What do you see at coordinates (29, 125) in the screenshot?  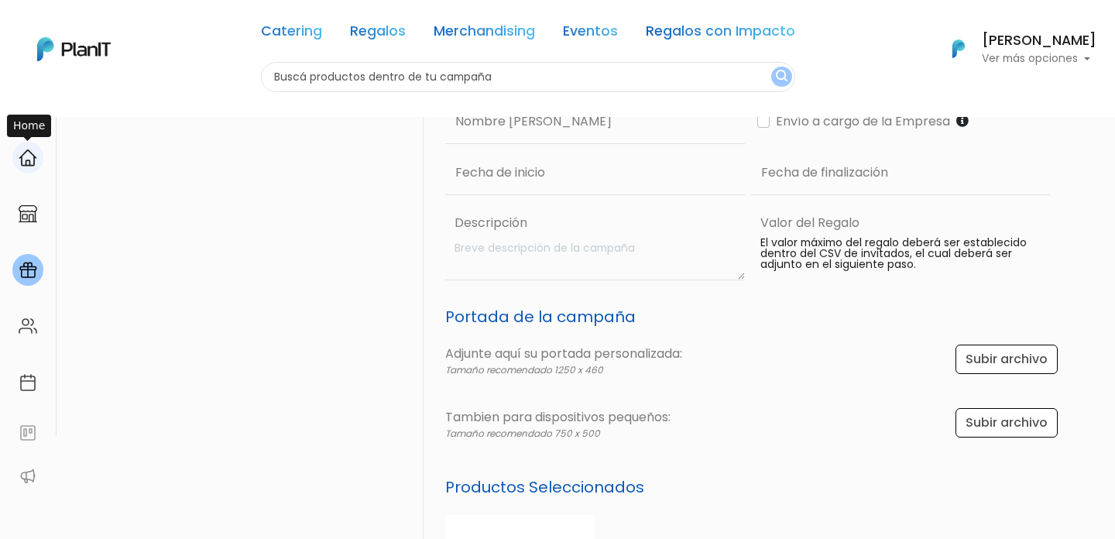 I see `div: Home` at bounding box center [29, 125].